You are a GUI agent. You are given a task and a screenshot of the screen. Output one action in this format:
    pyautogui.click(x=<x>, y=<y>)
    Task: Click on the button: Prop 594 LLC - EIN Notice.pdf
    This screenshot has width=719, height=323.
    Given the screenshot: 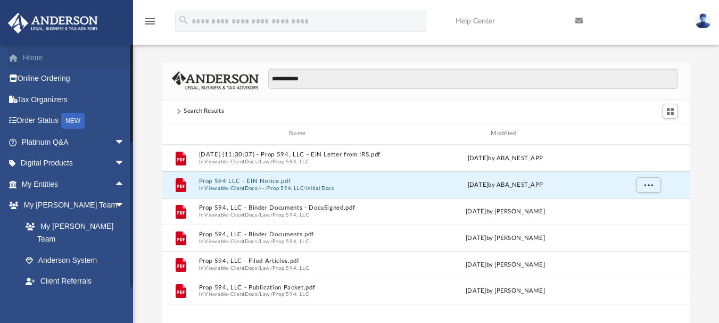 What is the action you would take?
    pyautogui.click(x=299, y=181)
    